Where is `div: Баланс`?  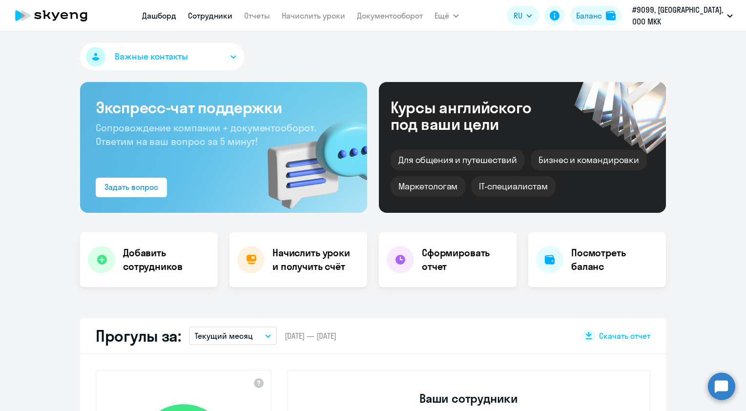
div: Баланс is located at coordinates (589, 16).